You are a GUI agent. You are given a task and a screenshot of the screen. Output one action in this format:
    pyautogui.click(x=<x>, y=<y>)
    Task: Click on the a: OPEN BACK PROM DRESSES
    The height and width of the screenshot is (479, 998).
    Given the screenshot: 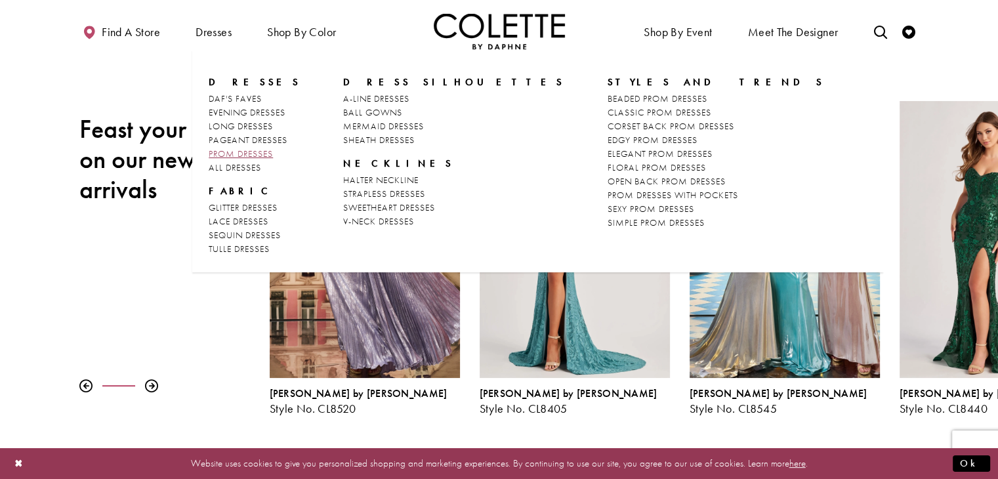 What is the action you would take?
    pyautogui.click(x=716, y=181)
    